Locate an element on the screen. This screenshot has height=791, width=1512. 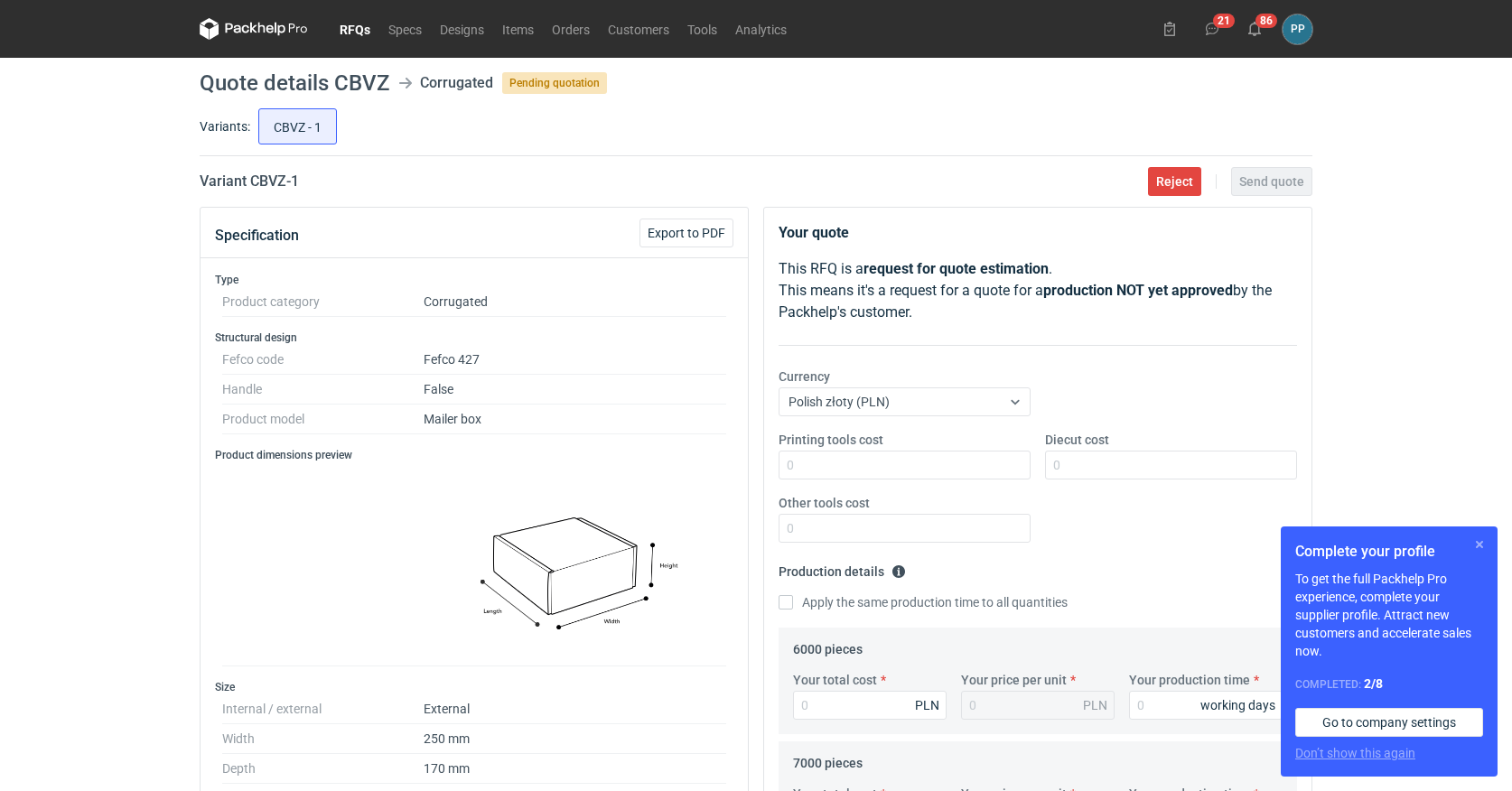
p: This RFQ is a . This means it's a request for a quote for a by the Packhelp's customer. is located at coordinates (1038, 291).